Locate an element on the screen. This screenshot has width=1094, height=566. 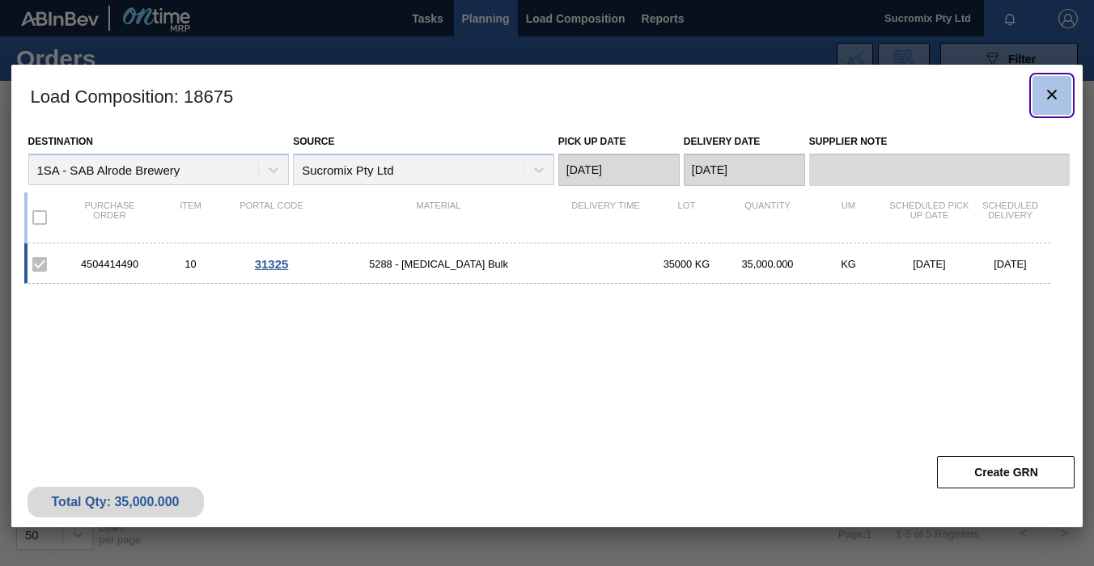
label: Supplier Note is located at coordinates (939, 142).